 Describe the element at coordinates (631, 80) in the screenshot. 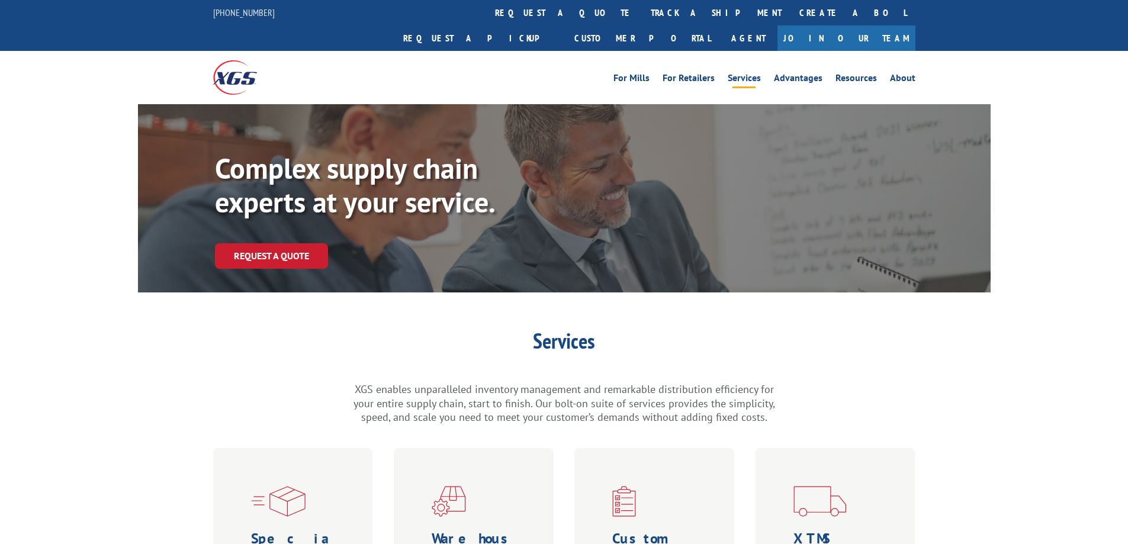

I see `a: For Mills` at that location.